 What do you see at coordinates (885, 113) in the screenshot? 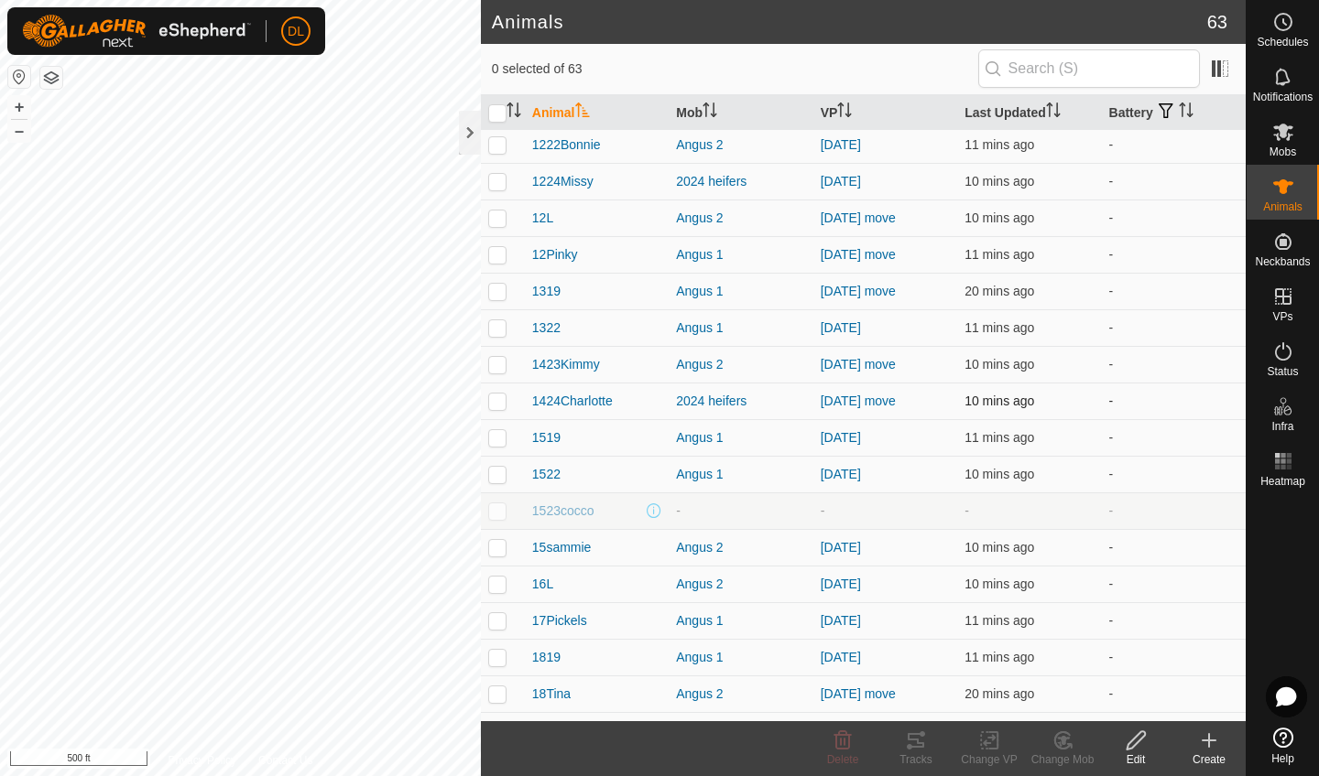
I see `th: VP` at bounding box center [885, 113].